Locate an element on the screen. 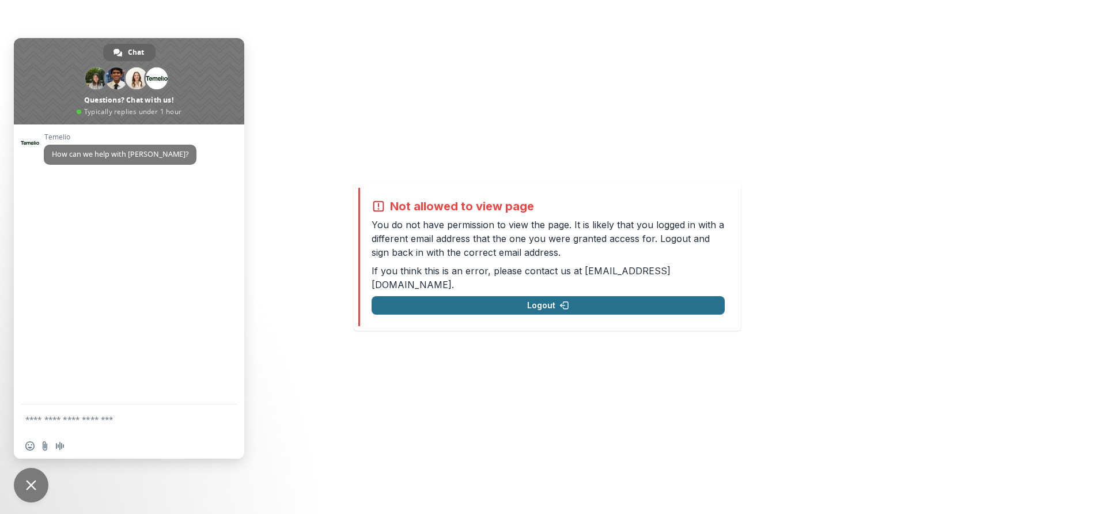 Image resolution: width=1094 pixels, height=514 pixels. span: Send a file is located at coordinates (45, 446).